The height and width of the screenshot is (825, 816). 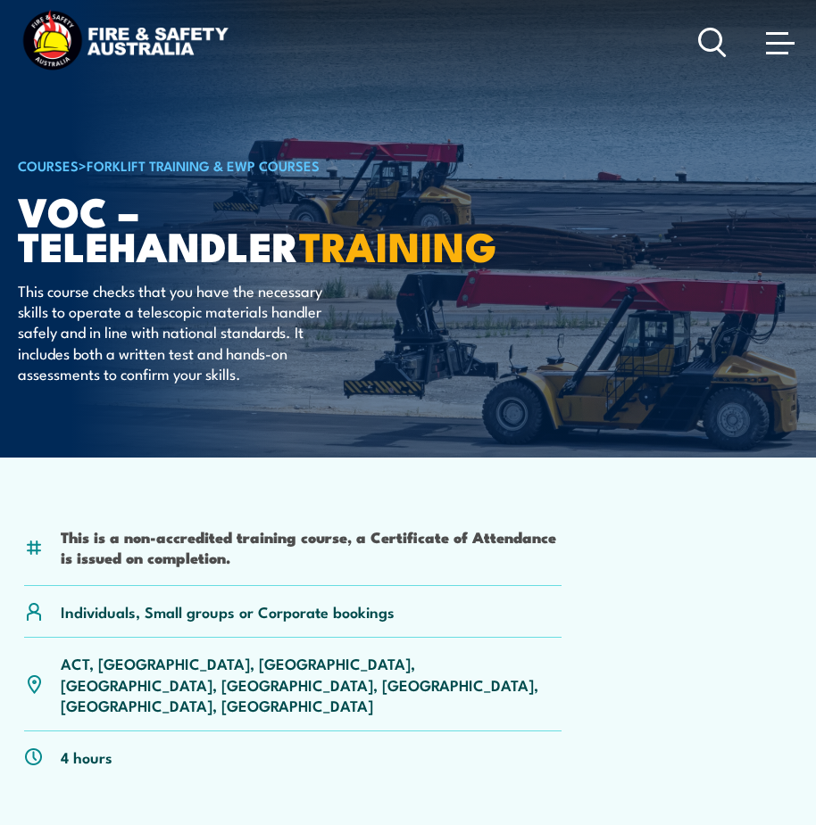 What do you see at coordinates (48, 165) in the screenshot?
I see `a: COURSES` at bounding box center [48, 165].